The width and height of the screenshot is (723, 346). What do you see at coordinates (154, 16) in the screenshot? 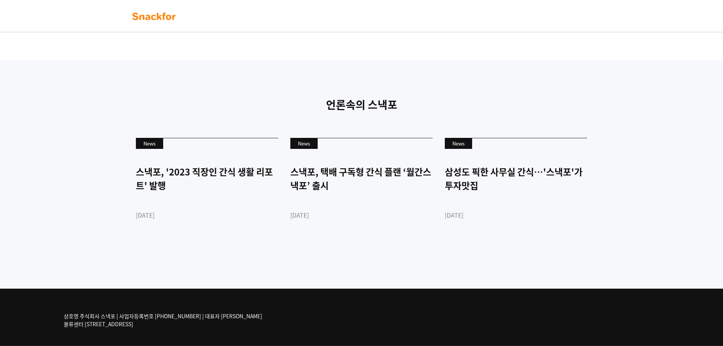
I see `img: background-main-color.svg` at bounding box center [154, 16].